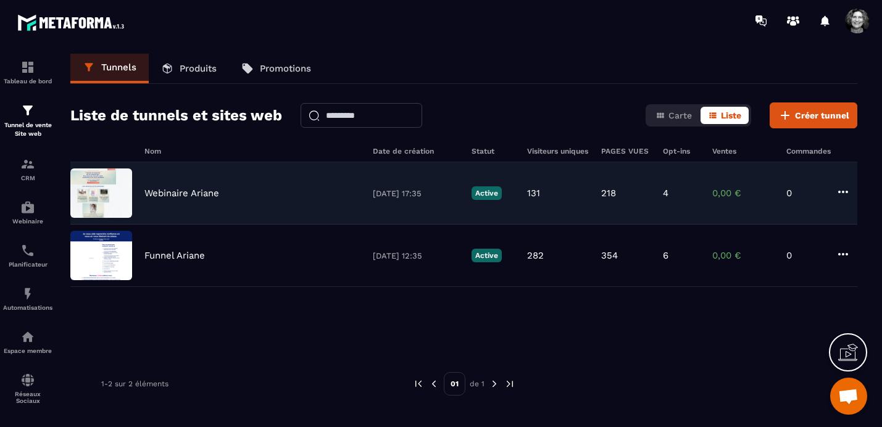 This screenshot has width=882, height=427. I want to click on p: Tunnels, so click(119, 67).